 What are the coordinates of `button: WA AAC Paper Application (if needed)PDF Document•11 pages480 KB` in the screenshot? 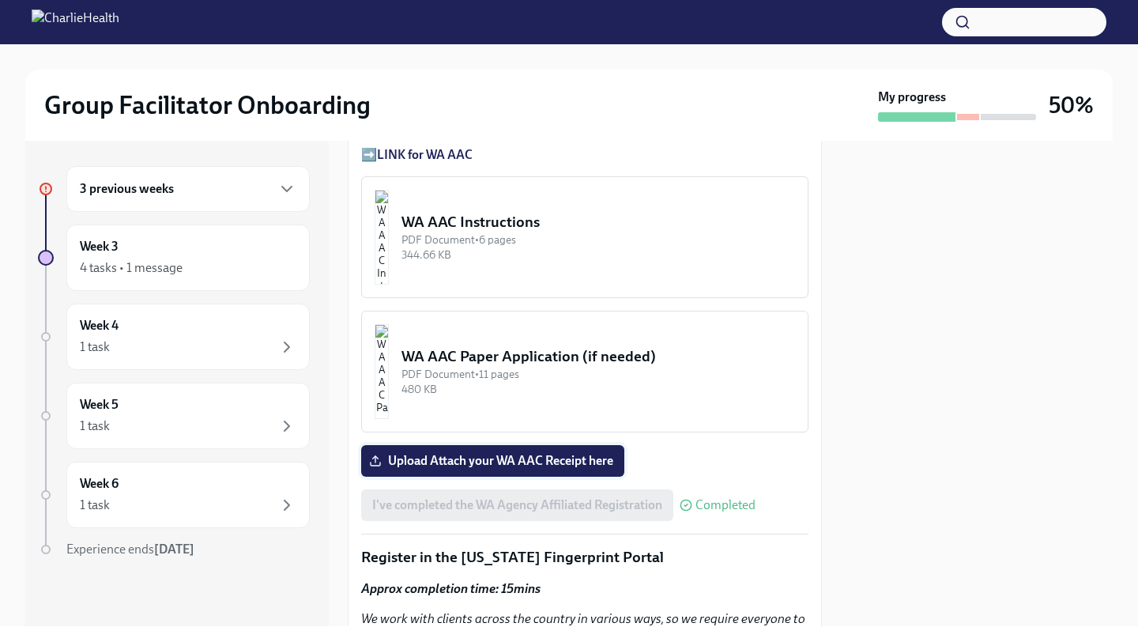 It's located at (585, 372).